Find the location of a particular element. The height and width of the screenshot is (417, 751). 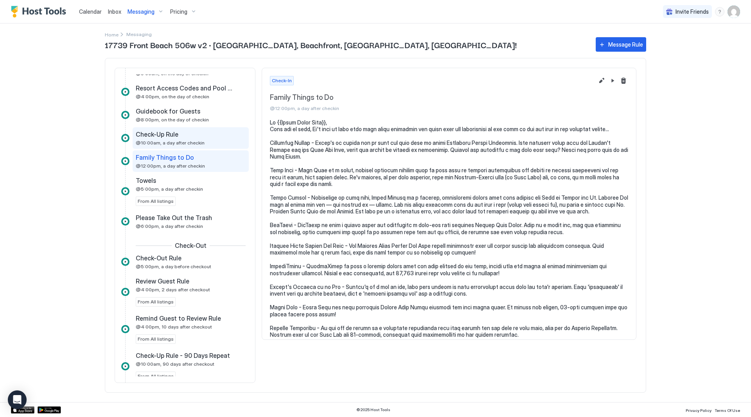

span: @10:00am, a day after checkin is located at coordinates (170, 142).